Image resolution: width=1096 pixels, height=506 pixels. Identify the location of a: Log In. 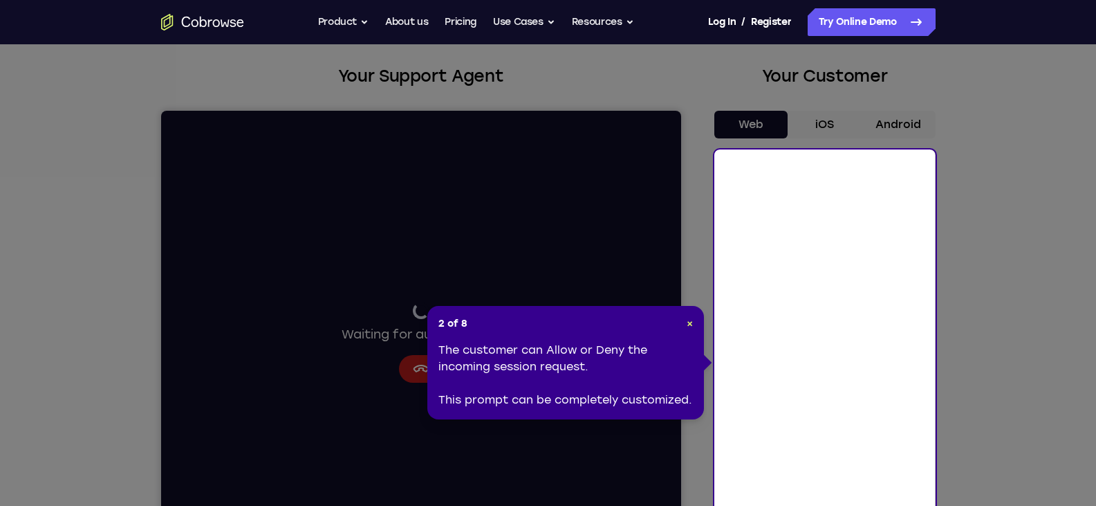
(722, 22).